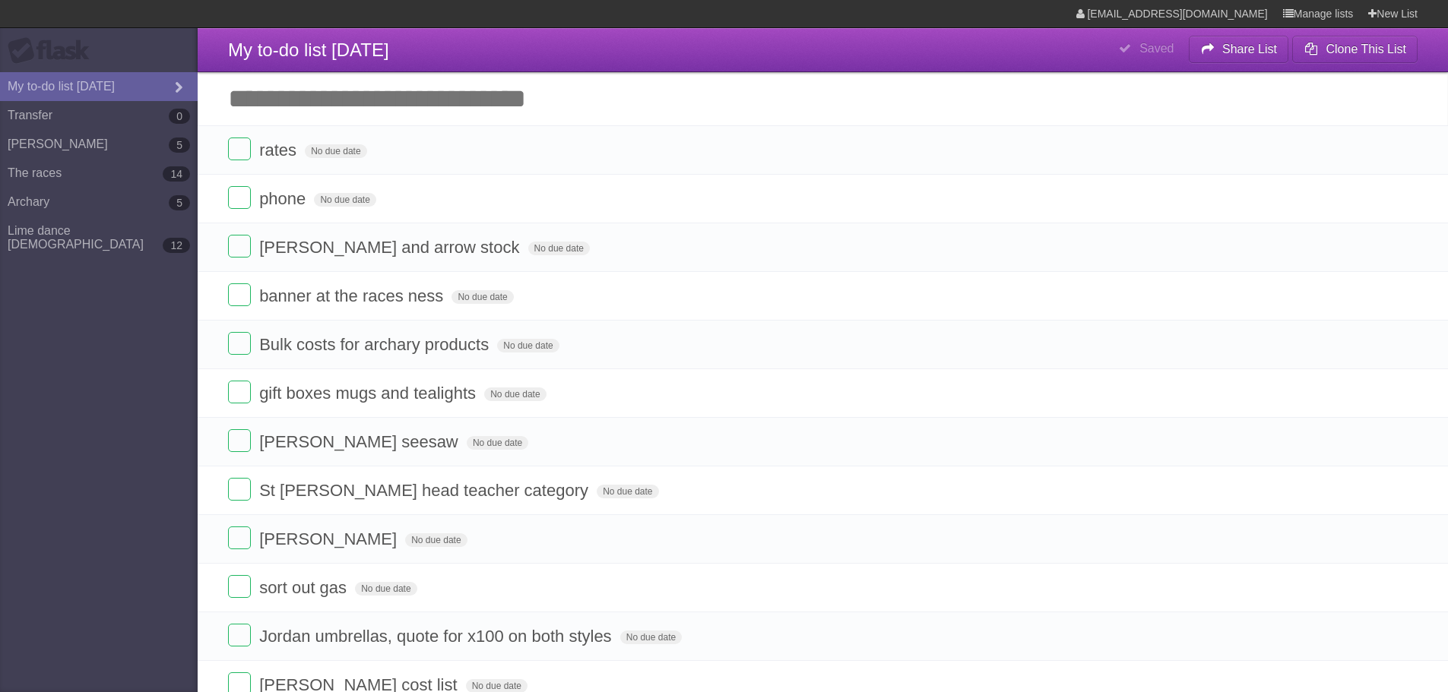 This screenshot has width=1448, height=692. Describe the element at coordinates (284, 198) in the screenshot. I see `span: phone` at that location.